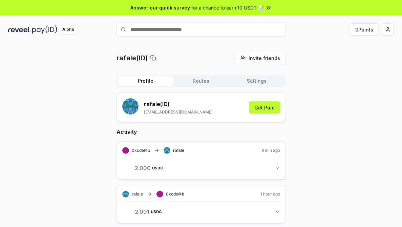  What do you see at coordinates (19, 29) in the screenshot?
I see `img: reveel_dark` at bounding box center [19, 29].